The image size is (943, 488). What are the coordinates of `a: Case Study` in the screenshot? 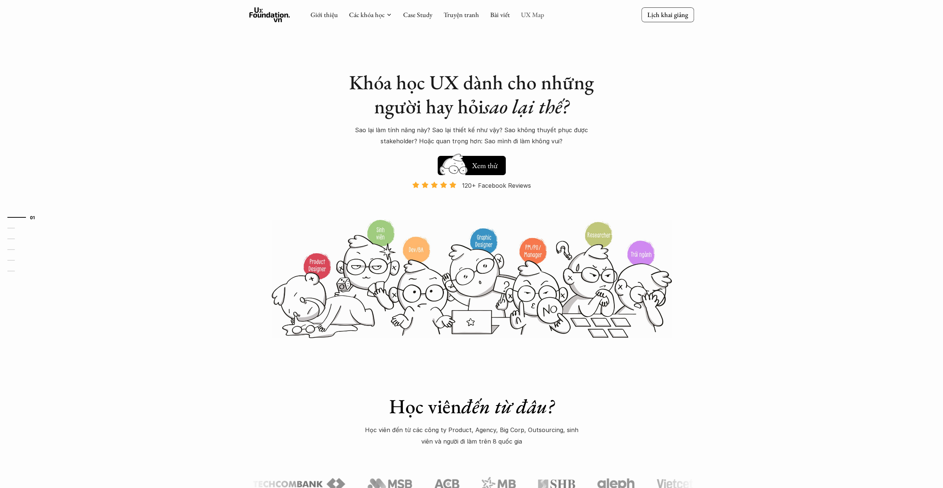 It's located at (417, 14).